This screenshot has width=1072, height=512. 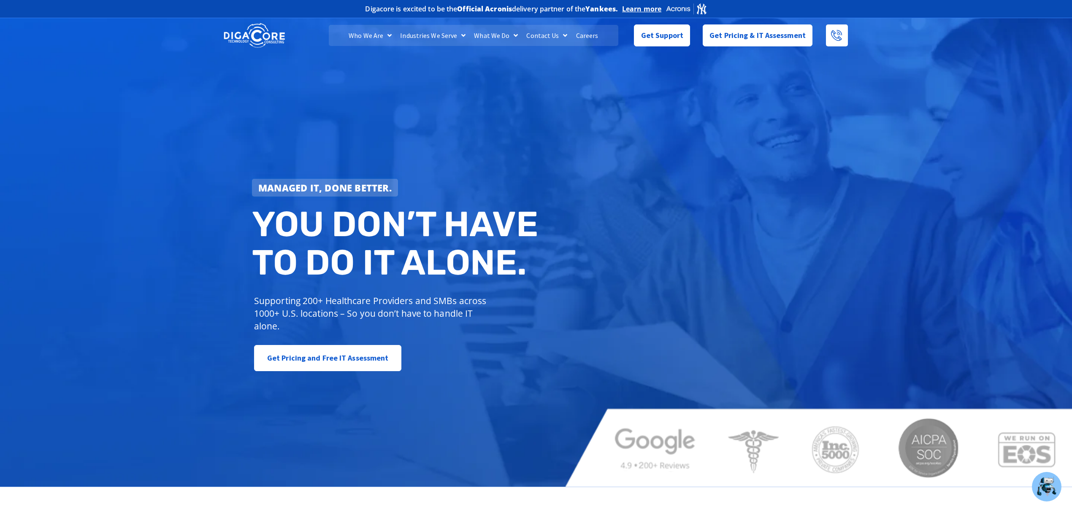 I want to click on a: Who We Are, so click(x=370, y=35).